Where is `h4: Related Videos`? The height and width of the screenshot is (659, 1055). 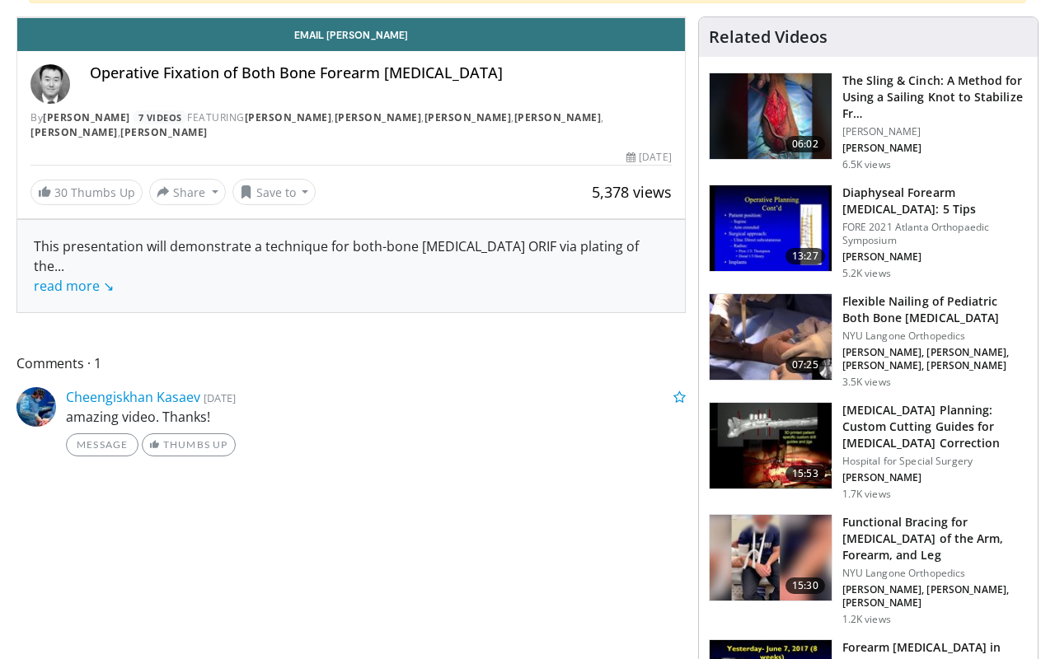
h4: Related Videos is located at coordinates (768, 37).